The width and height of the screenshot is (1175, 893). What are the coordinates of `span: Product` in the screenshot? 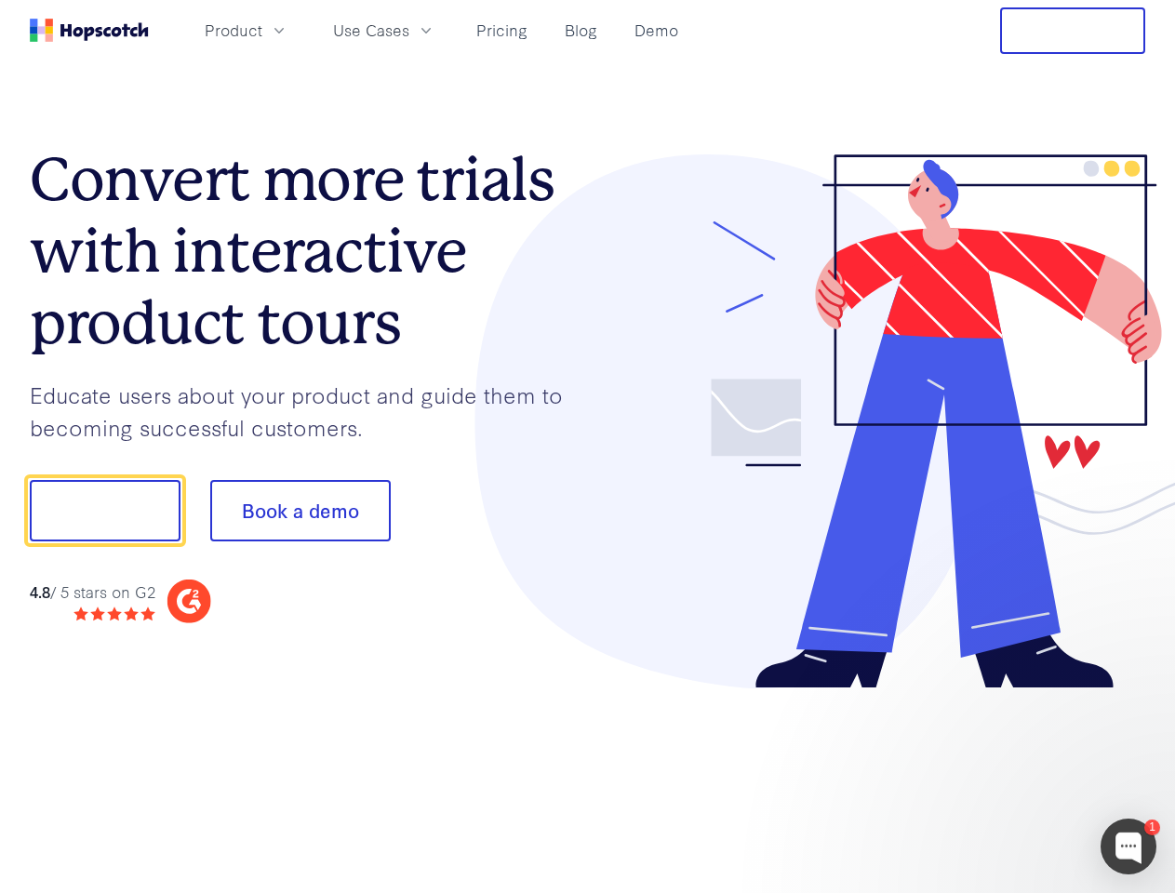 It's located at (233, 30).